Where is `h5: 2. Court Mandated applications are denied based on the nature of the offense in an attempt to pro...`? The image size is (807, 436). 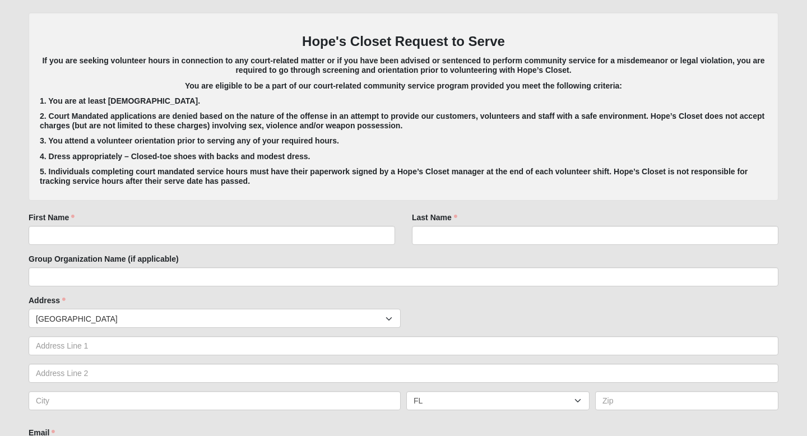 h5: 2. Court Mandated applications are denied based on the nature of the offense in an attempt to pro... is located at coordinates (404, 121).